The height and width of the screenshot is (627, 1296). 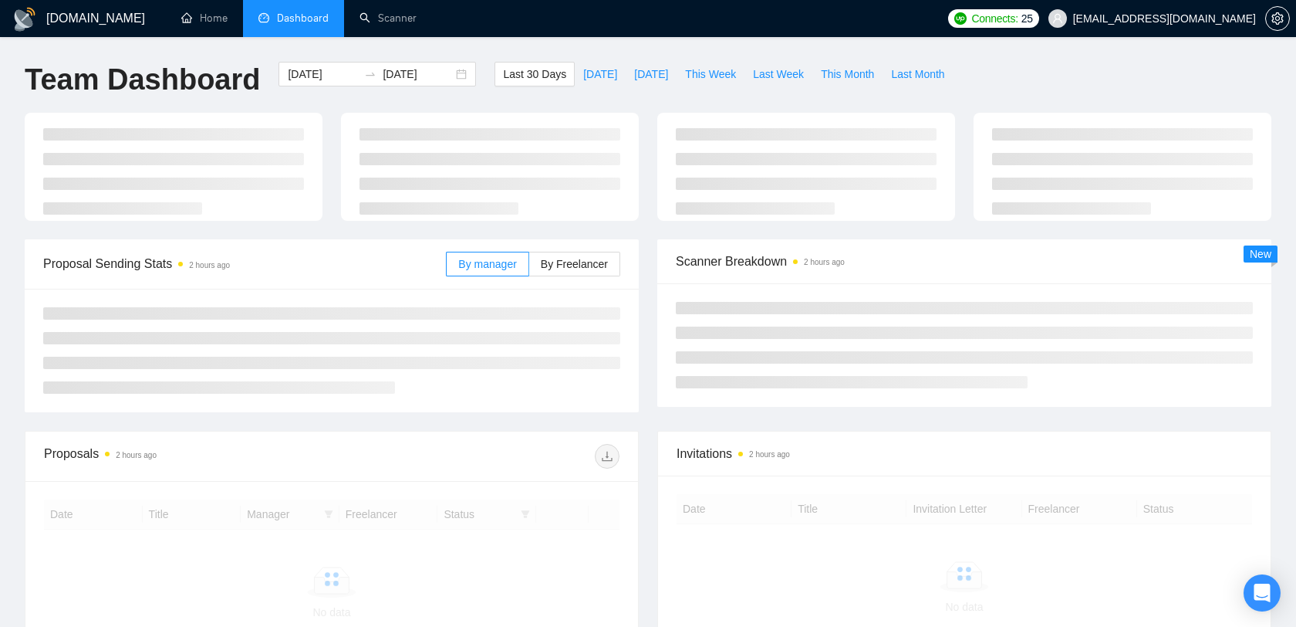 What do you see at coordinates (204, 18) in the screenshot?
I see `a: homeHome` at bounding box center [204, 18].